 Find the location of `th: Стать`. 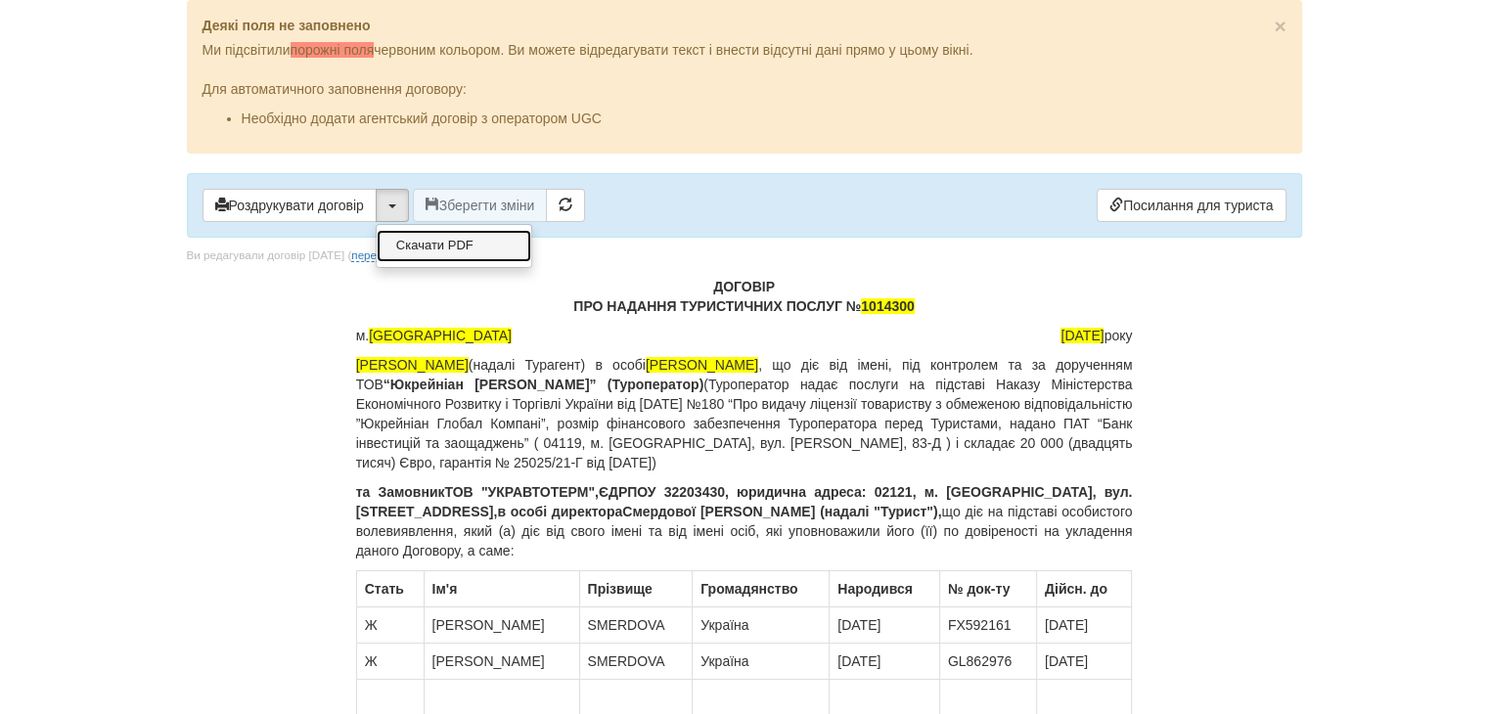

th: Стать is located at coordinates (389, 589).